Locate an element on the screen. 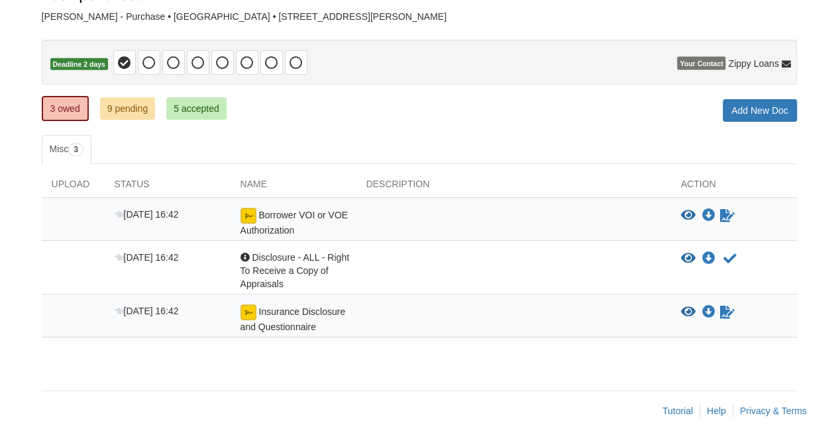 Image resolution: width=838 pixels, height=440 pixels. a: Download Borrower VOI or VOE Authorization is located at coordinates (709, 216).